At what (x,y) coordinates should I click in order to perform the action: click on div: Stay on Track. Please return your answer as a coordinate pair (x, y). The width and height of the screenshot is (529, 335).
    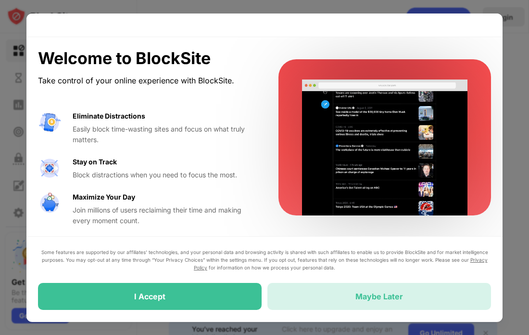
    Looking at the image, I should click on (95, 162).